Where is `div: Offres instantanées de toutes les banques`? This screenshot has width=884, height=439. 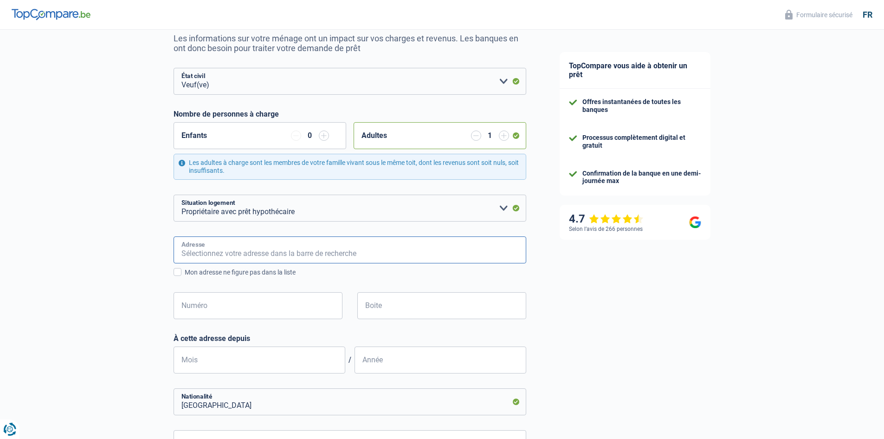 div: Offres instantanées de toutes les banques is located at coordinates (642, 106).